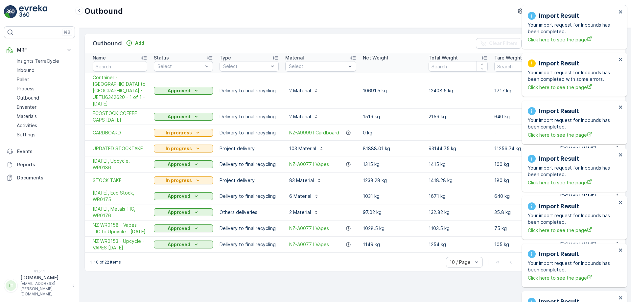 The image size is (631, 302). What do you see at coordinates (249, 180) in the screenshot?
I see `p: Project delivery` at bounding box center [249, 180].